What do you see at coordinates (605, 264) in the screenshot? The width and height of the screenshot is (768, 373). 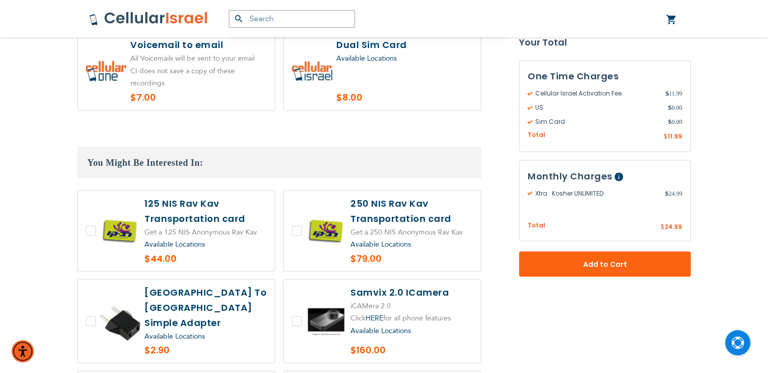 I see `span: Add to Cart` at bounding box center [605, 264].